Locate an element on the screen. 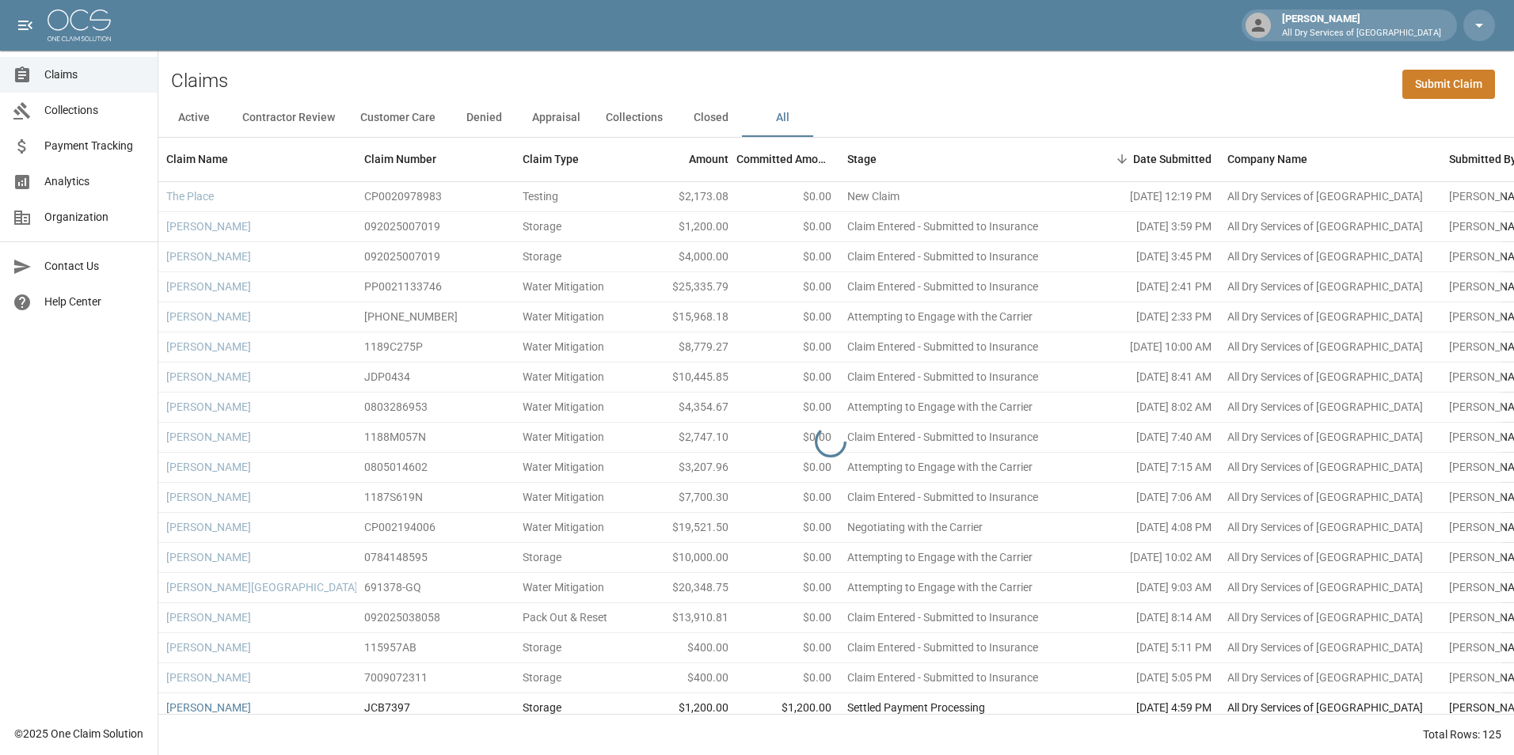  h2: Claims is located at coordinates (200, 81).